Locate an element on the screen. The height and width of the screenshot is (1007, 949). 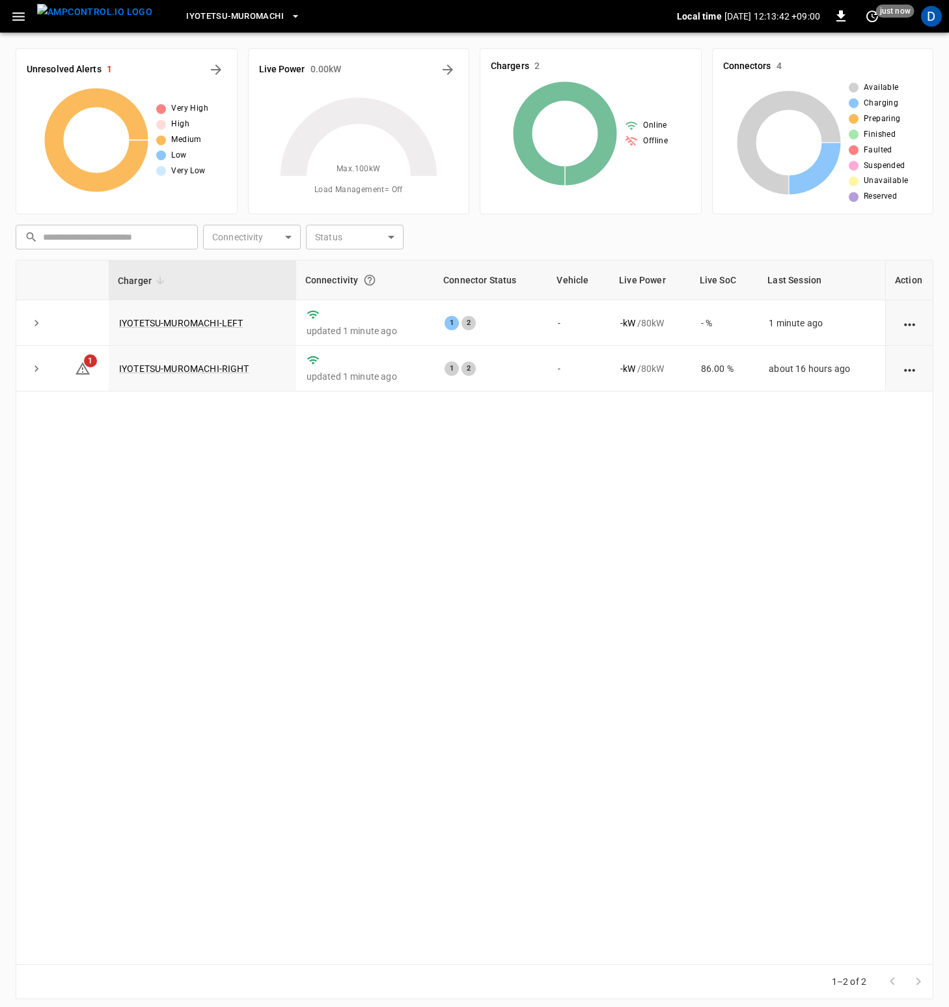
img: ampcontrol.io logo is located at coordinates (94, 12).